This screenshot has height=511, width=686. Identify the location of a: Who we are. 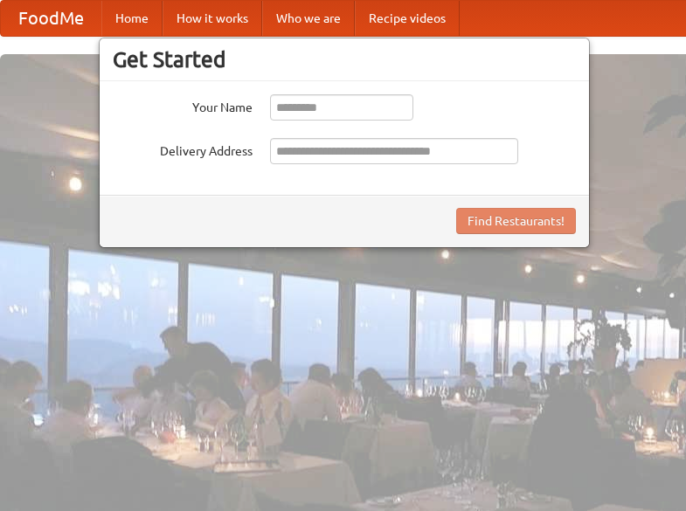
(308, 18).